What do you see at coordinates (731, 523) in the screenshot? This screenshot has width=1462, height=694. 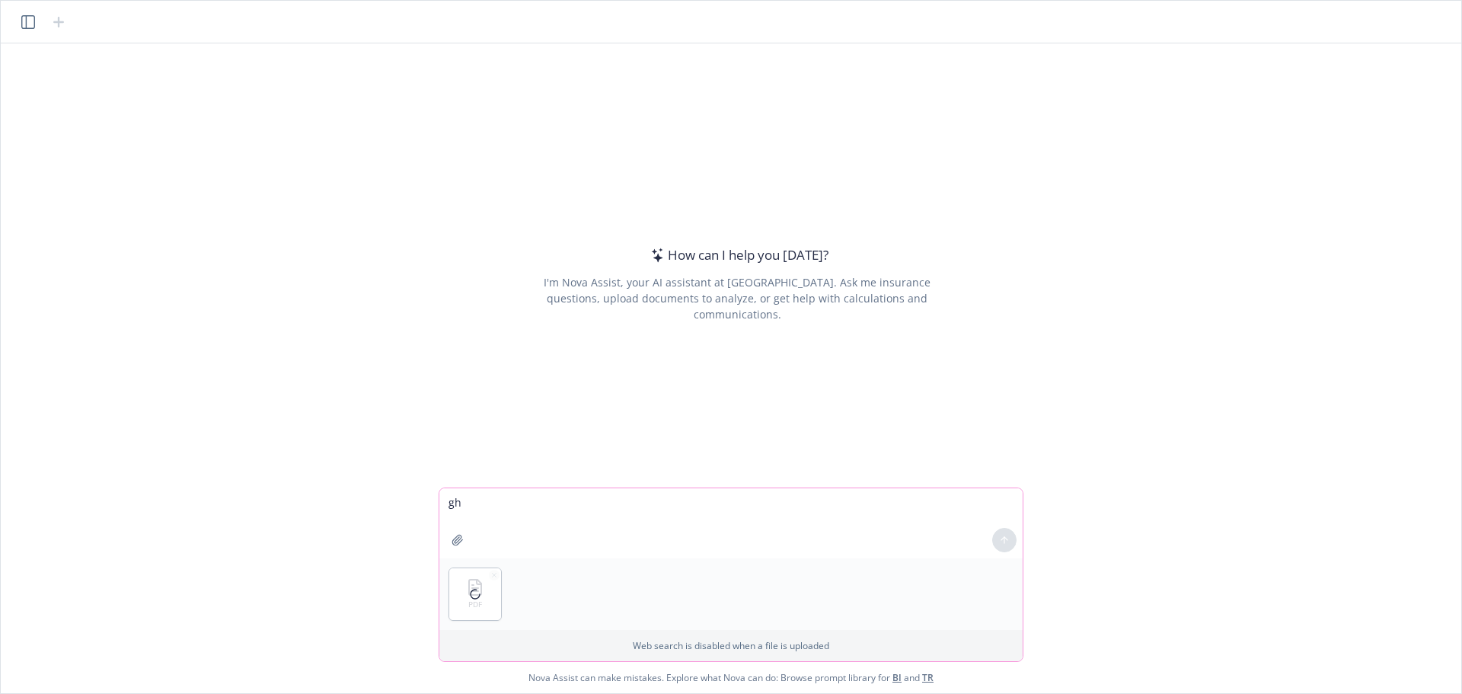 I see `textarea: gh` at bounding box center [731, 523].